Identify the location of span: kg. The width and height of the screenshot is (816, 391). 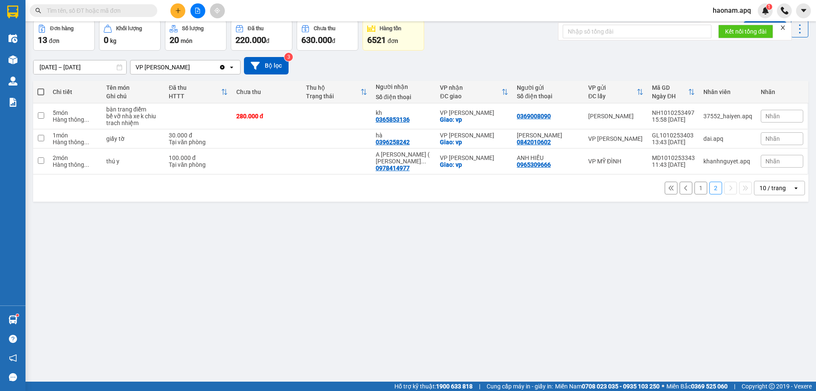
(113, 41).